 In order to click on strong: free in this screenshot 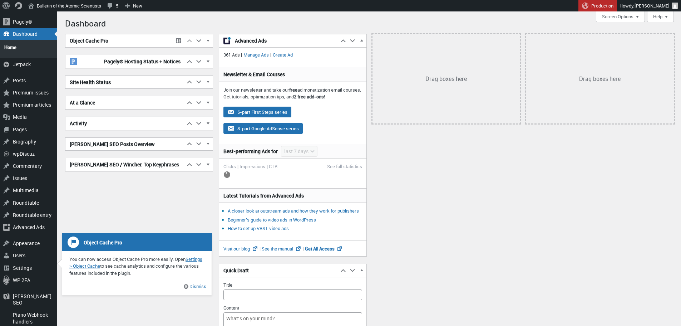, I will do `click(293, 90)`.